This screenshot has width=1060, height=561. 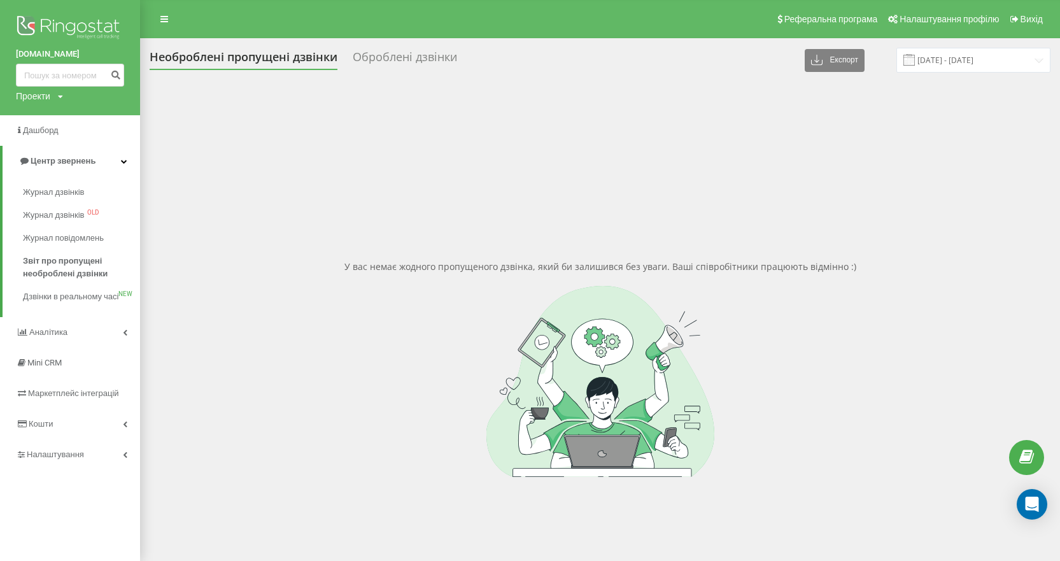 What do you see at coordinates (63, 238) in the screenshot?
I see `span: Журнал повідомлень` at bounding box center [63, 238].